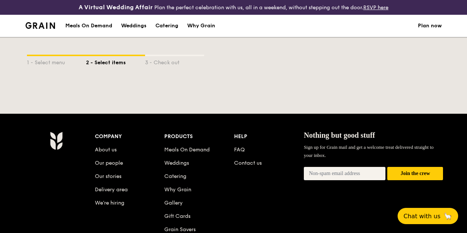  What do you see at coordinates (422, 216) in the screenshot?
I see `span: Chat with us` at bounding box center [422, 216].